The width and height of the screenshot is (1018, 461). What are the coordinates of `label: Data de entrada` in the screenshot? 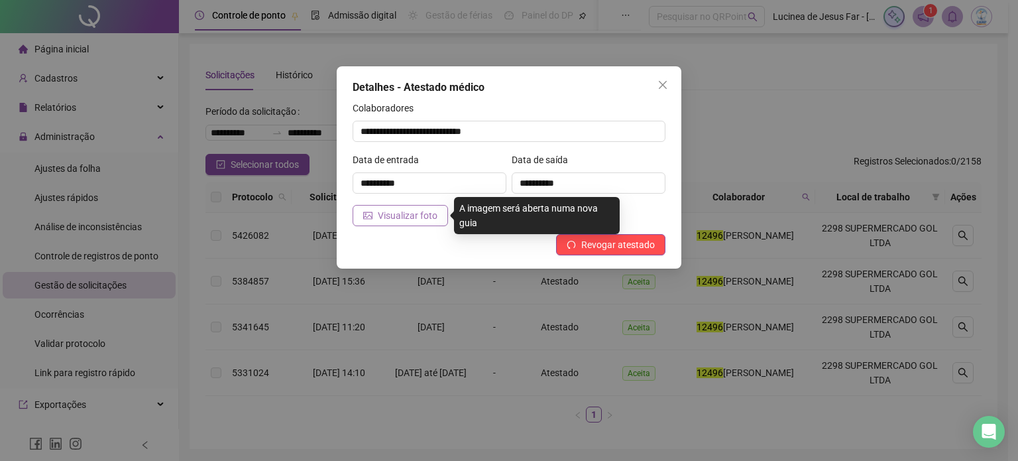 It's located at (390, 160).